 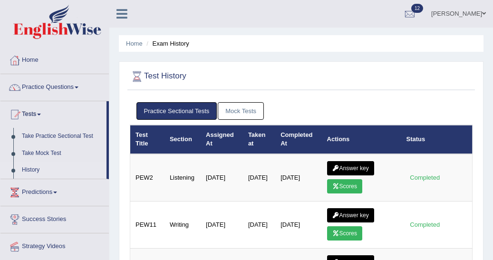 I want to click on th: Taken at, so click(x=259, y=139).